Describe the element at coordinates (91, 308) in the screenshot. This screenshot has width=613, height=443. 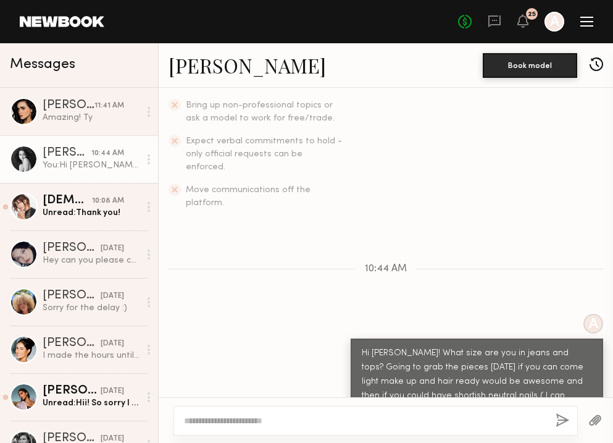
I see `div: Sorry for the delay :)` at that location.